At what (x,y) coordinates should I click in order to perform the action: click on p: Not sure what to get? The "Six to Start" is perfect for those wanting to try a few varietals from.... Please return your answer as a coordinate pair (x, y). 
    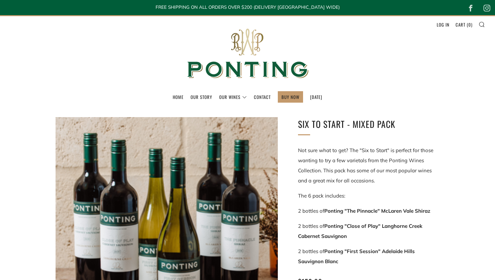
    Looking at the image, I should click on (369, 166).